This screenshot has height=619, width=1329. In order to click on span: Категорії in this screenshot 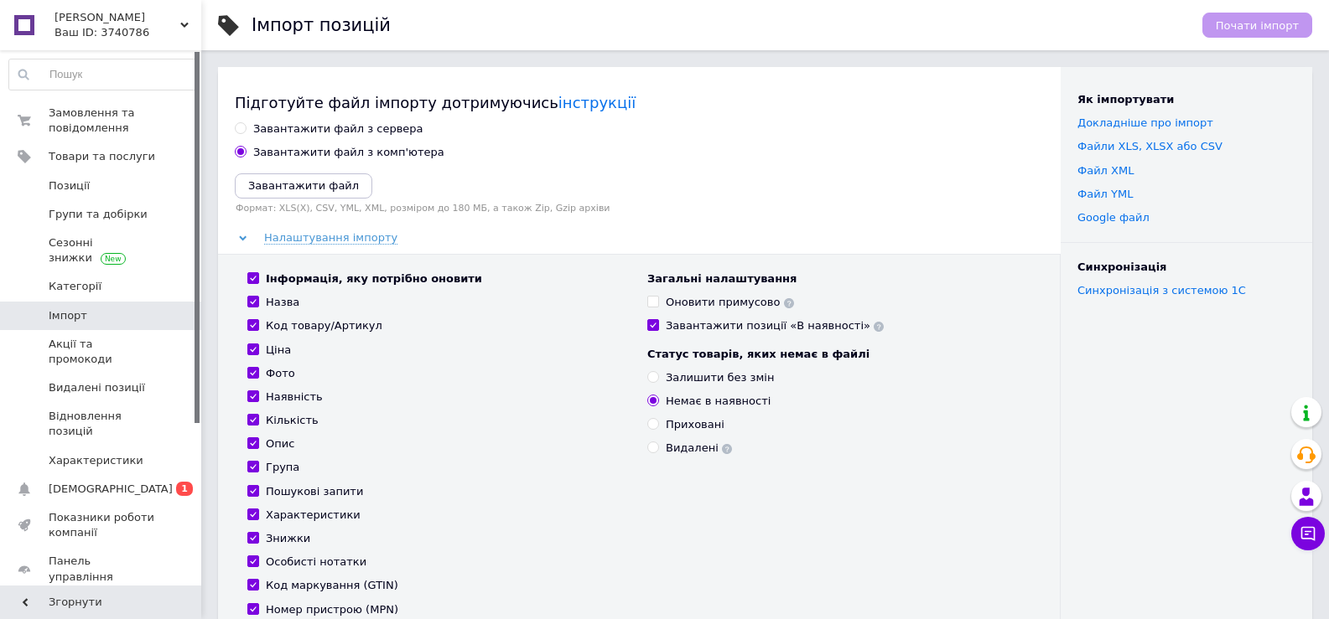, I will do `click(75, 287)`.